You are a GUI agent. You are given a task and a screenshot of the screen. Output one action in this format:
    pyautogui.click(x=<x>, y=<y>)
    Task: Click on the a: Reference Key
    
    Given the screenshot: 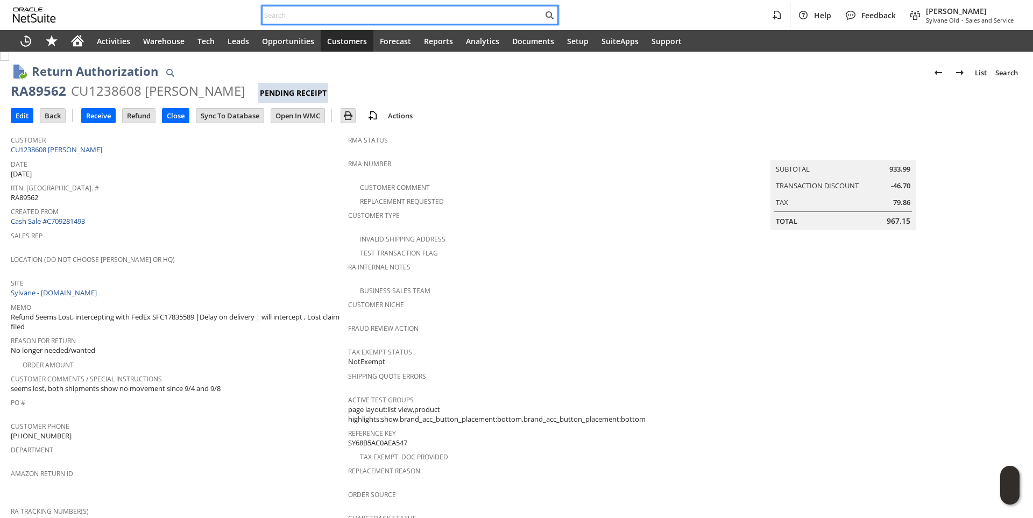 What is the action you would take?
    pyautogui.click(x=372, y=433)
    